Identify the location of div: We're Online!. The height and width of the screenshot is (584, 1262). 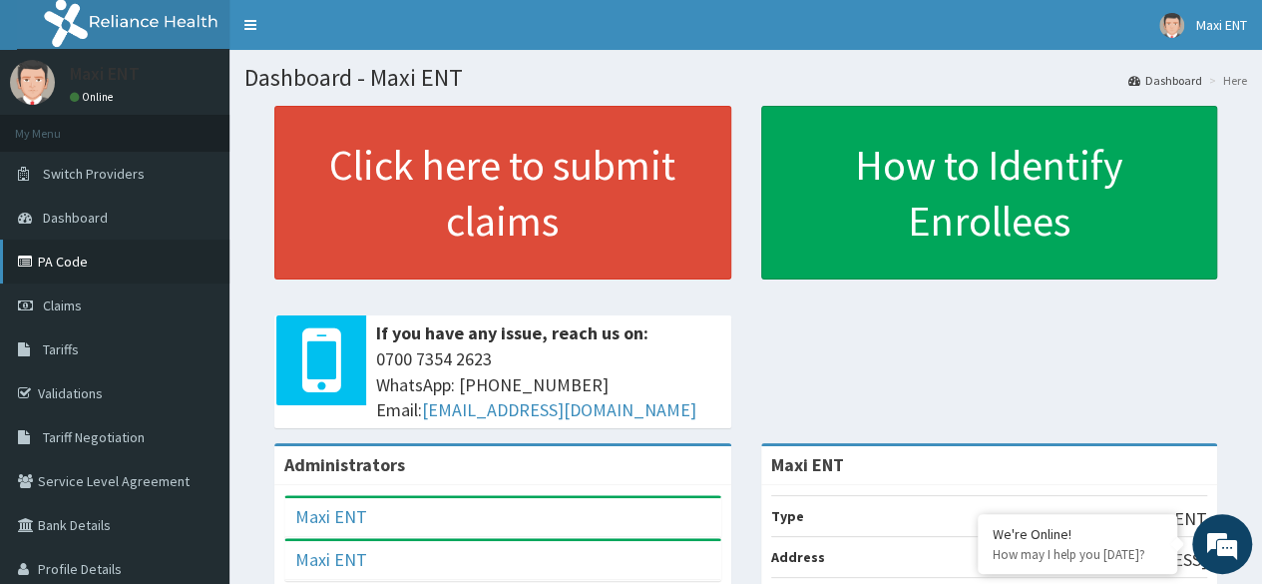
(1077, 534).